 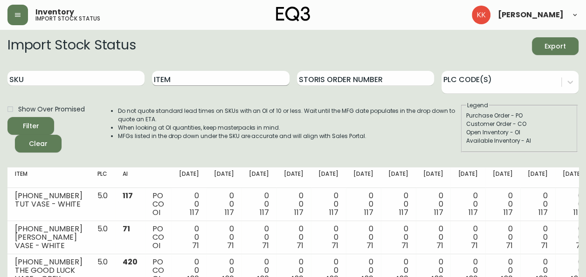 What do you see at coordinates (289, 136) in the screenshot?
I see `li: MFGs listed in the drop down under the SKU are accurate and will align with Sales Portal.` at bounding box center [289, 136].